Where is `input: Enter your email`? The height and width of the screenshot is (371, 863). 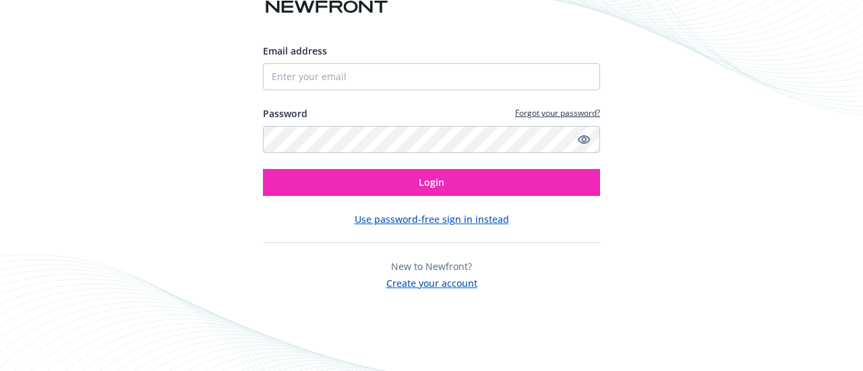
input: Enter your email is located at coordinates (431, 77).